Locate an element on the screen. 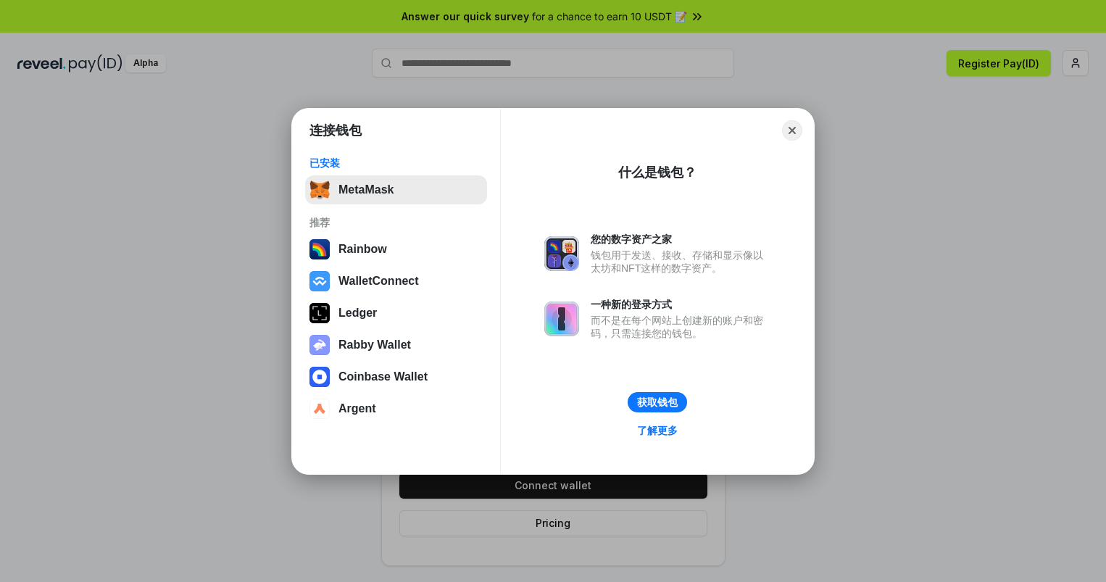 The width and height of the screenshot is (1106, 582). img: svg+xml,%3Csvg%20width%3D%22120%22%20height%3D%22120%22%20viewBox%3D%220%200%20120%20120%22%20fil... is located at coordinates (319, 249).